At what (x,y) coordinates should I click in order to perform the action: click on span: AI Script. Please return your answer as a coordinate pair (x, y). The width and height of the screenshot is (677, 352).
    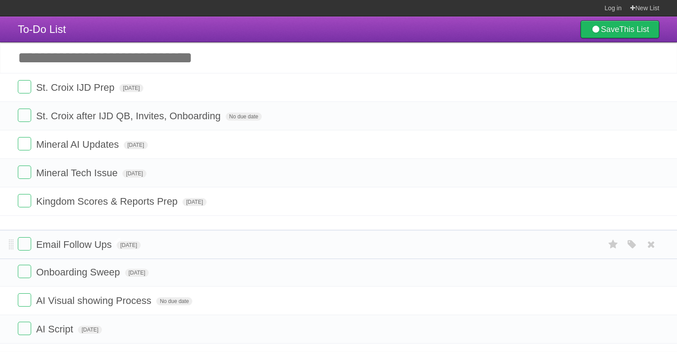
    Looking at the image, I should click on (56, 329).